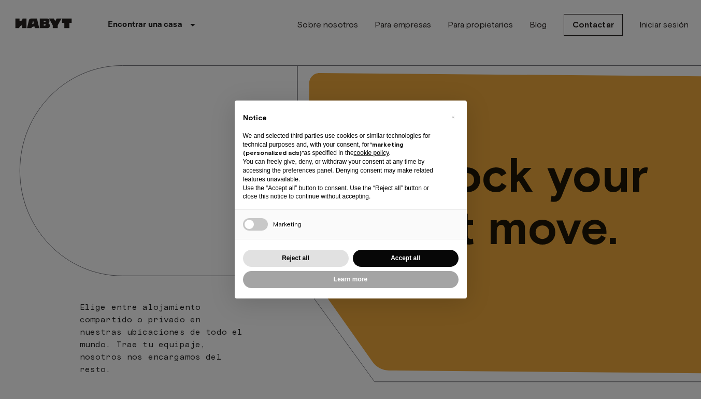 The width and height of the screenshot is (701, 399). What do you see at coordinates (351, 279) in the screenshot?
I see `button: Learn more` at bounding box center [351, 279].